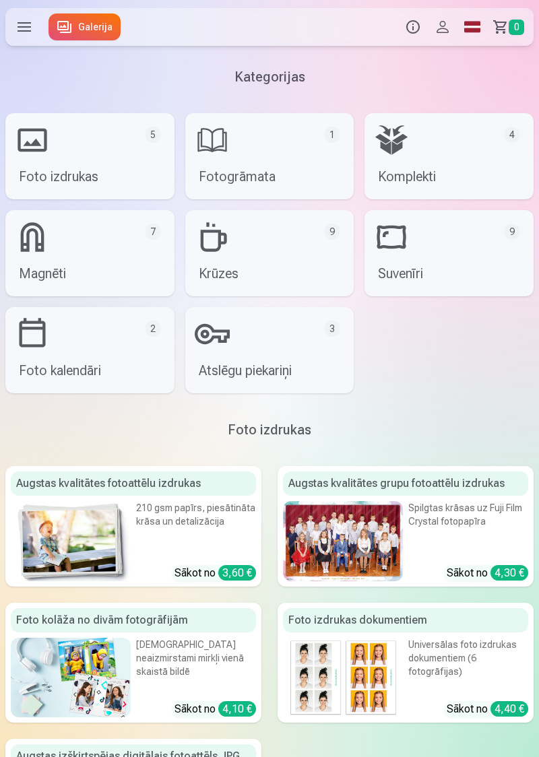 The width and height of the screenshot is (539, 757). Describe the element at coordinates (269, 253) in the screenshot. I see `a: Krūzes9` at that location.